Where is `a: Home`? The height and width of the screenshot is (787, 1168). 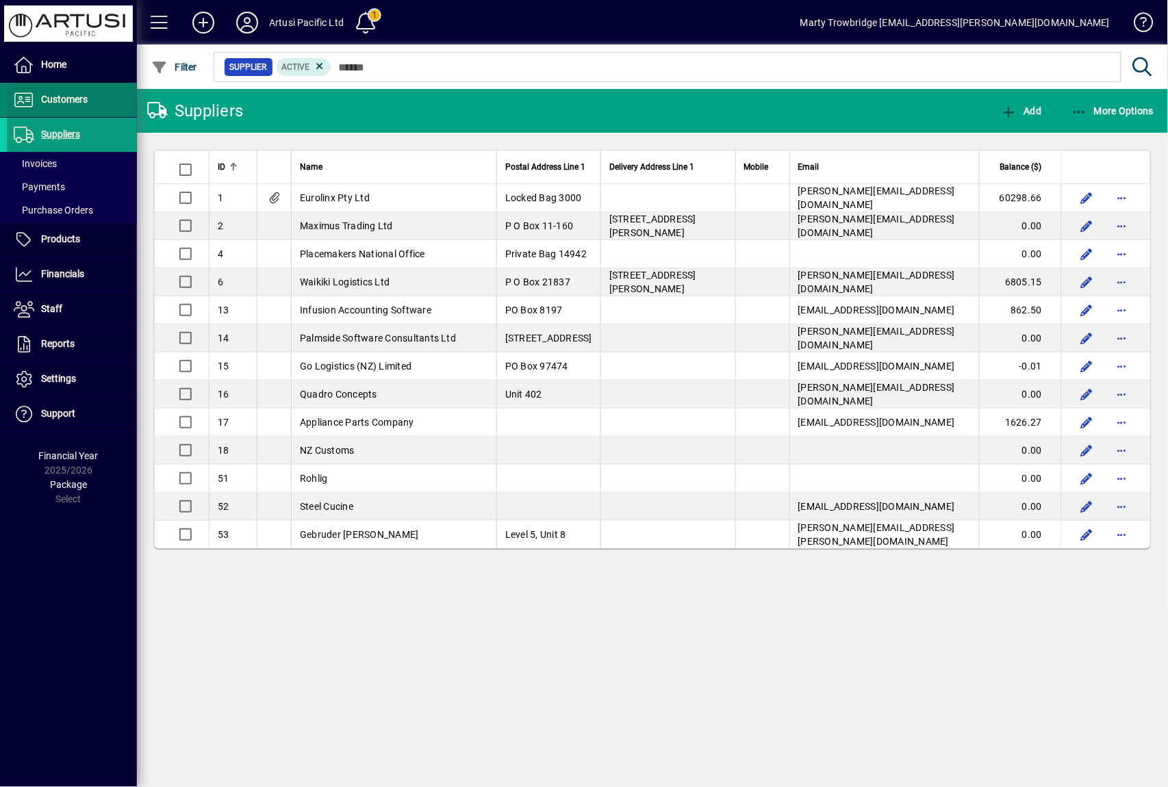 a: Home is located at coordinates (72, 65).